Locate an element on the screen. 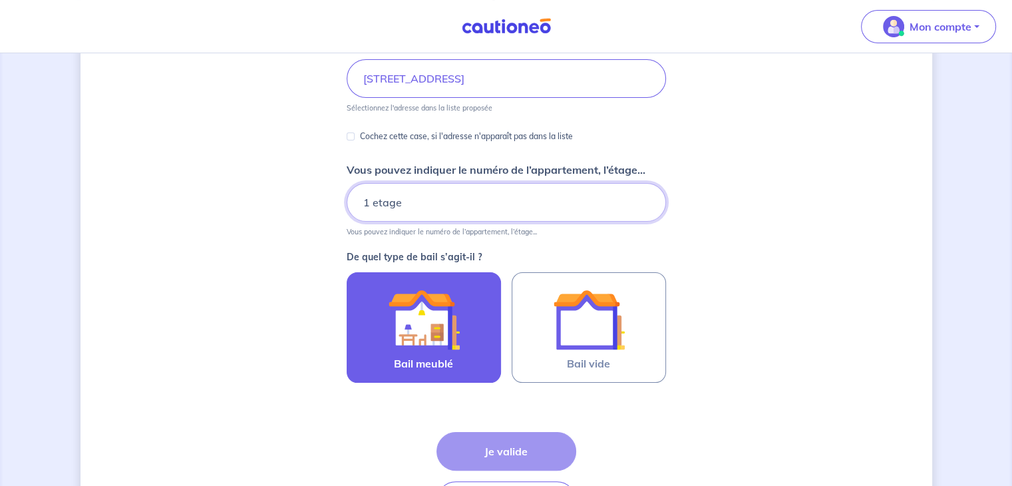 The image size is (1012, 486). button: illu_account_valid_menu.svgMon compte is located at coordinates (928, 27).